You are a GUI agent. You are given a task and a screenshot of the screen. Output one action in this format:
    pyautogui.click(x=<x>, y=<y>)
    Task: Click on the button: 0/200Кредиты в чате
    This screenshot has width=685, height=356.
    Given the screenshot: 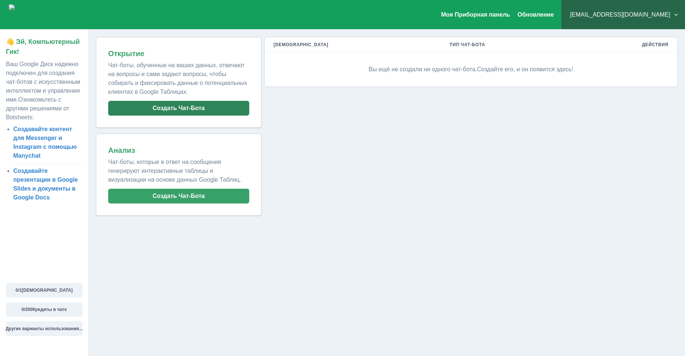 What is the action you would take?
    pyautogui.click(x=44, y=310)
    